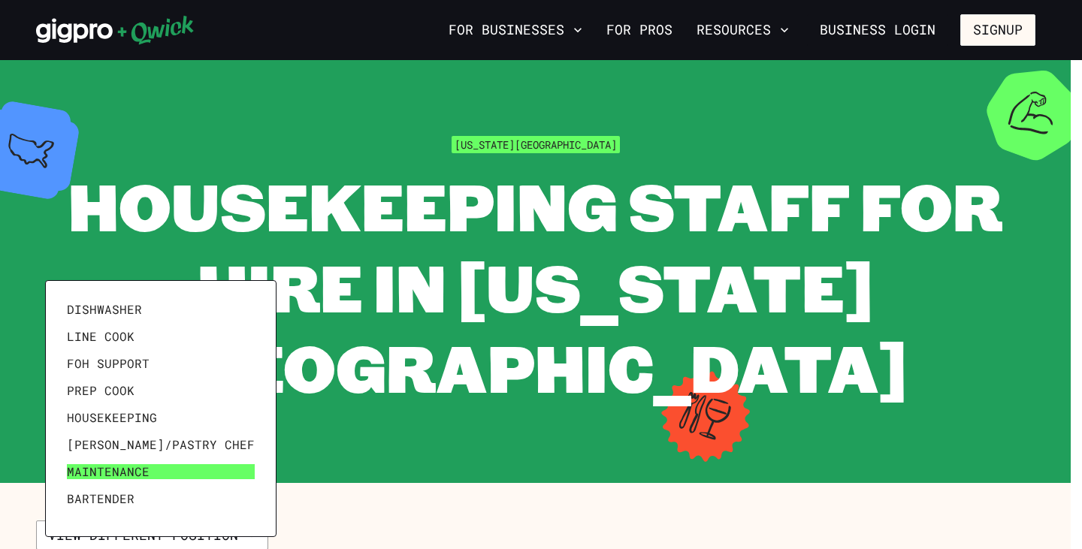 The height and width of the screenshot is (549, 1082). I want to click on span: Bartender, so click(101, 499).